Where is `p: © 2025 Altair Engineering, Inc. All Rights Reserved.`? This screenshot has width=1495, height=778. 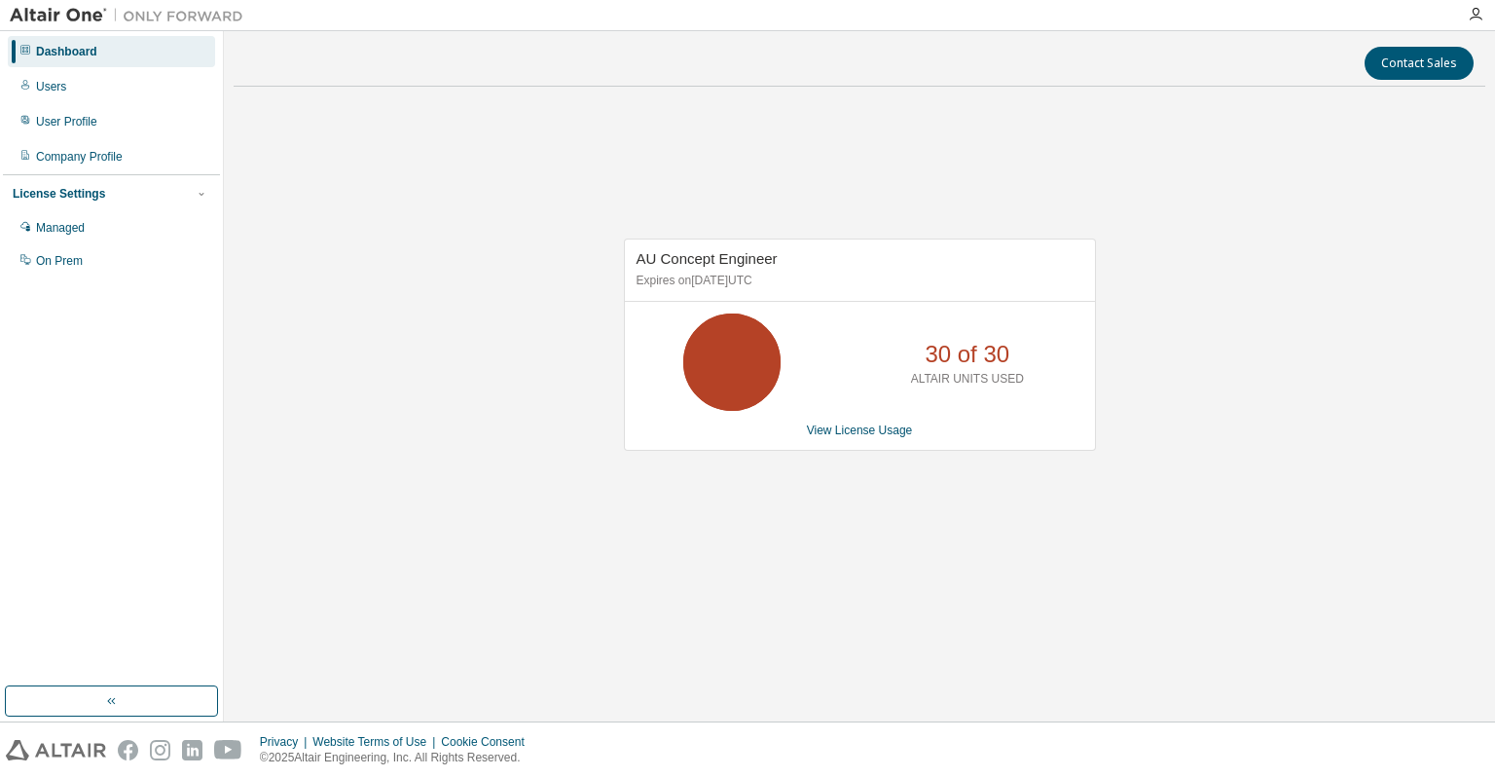
p: © 2025 Altair Engineering, Inc. All Rights Reserved. is located at coordinates (398, 757).